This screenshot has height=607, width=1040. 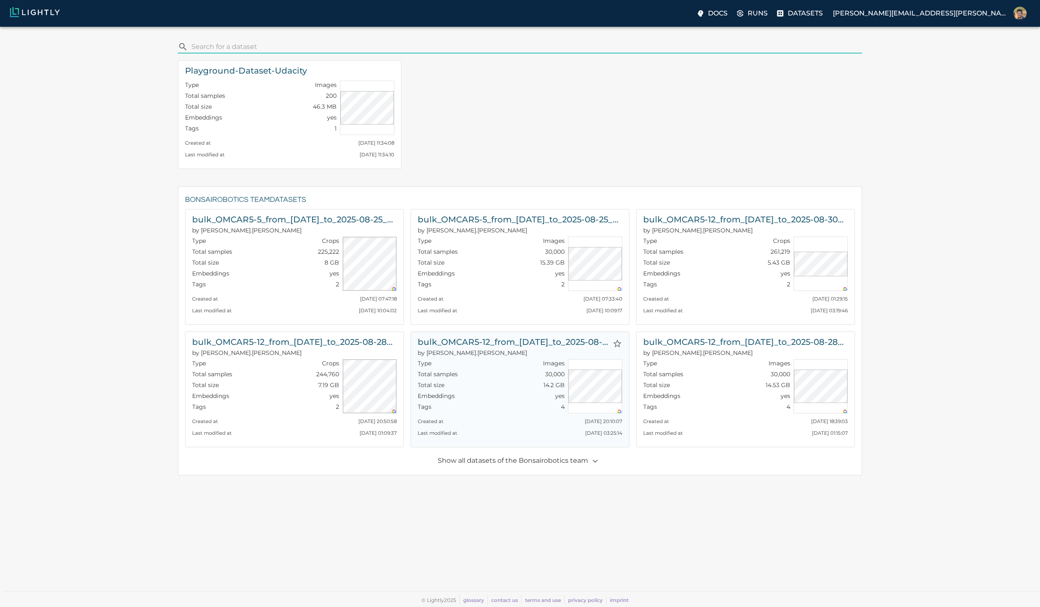 I want to click on p: 8 GB, so click(x=332, y=262).